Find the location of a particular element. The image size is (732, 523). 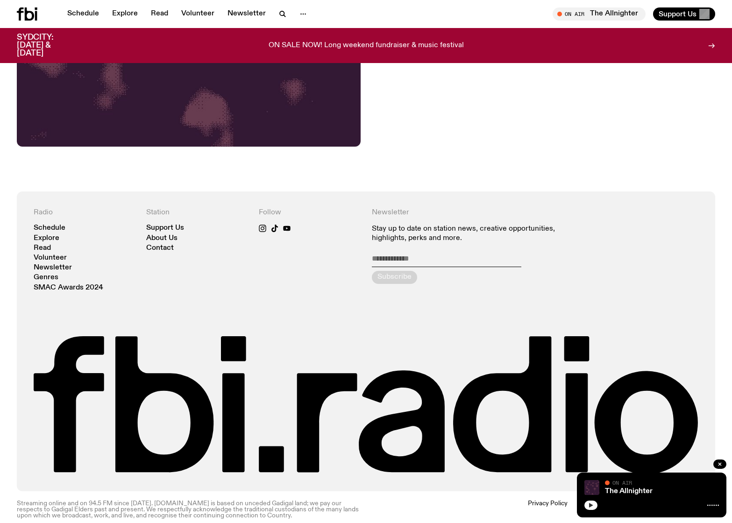

a: Genres is located at coordinates (46, 278).